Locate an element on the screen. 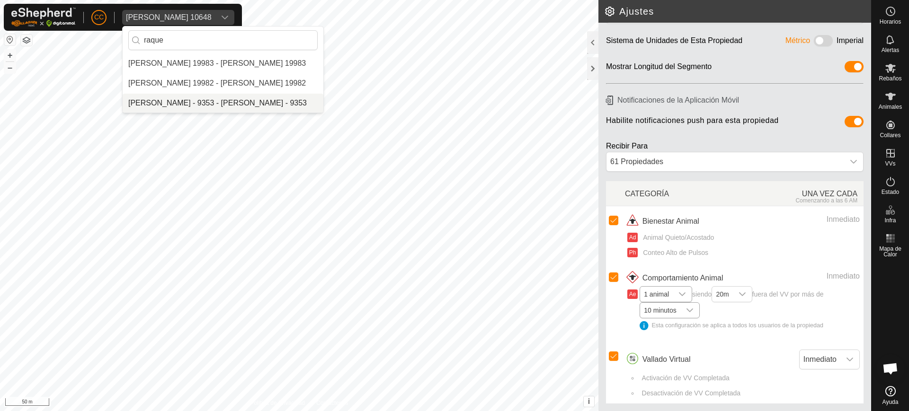  span: Conteo Alto de Pulsos is located at coordinates (674, 253).